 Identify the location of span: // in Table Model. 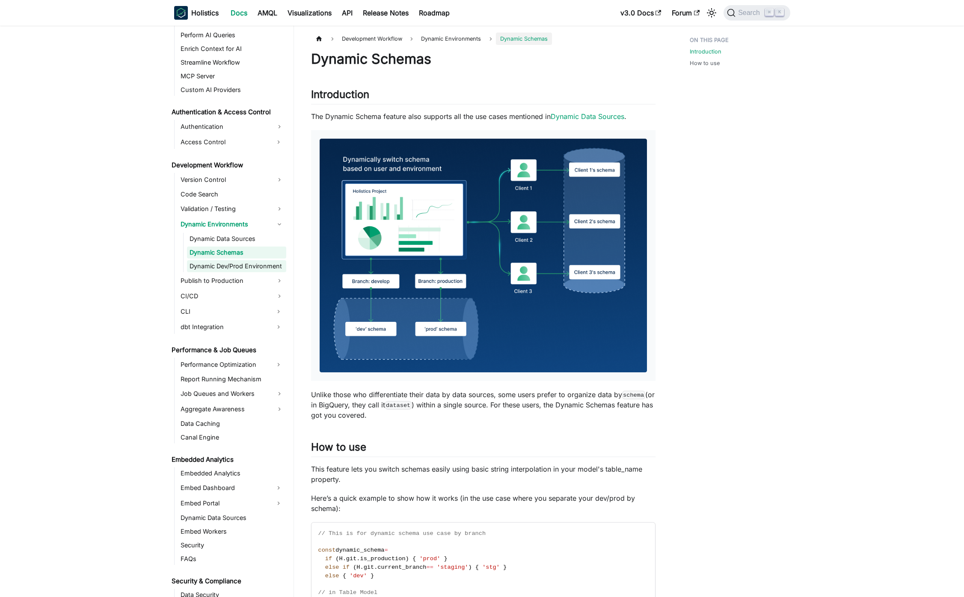
(348, 592).